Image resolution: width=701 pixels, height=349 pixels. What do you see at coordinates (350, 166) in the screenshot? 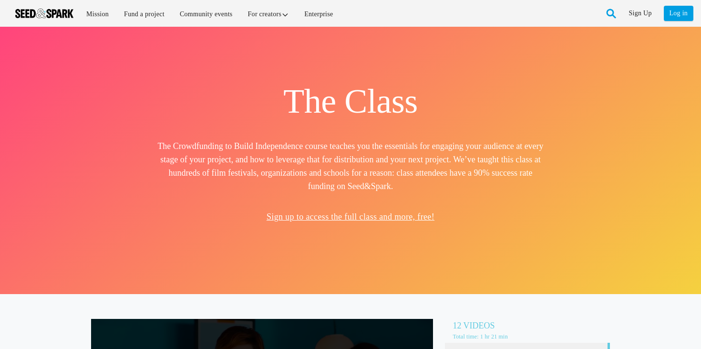
I see `h5: The Crowdfunding to Build Independence course teaches you the essentials for engaging your audien...` at bounding box center [350, 166].